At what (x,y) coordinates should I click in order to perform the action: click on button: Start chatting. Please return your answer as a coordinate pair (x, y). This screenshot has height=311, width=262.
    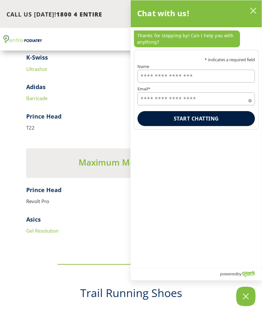
    Looking at the image, I should click on (196, 118).